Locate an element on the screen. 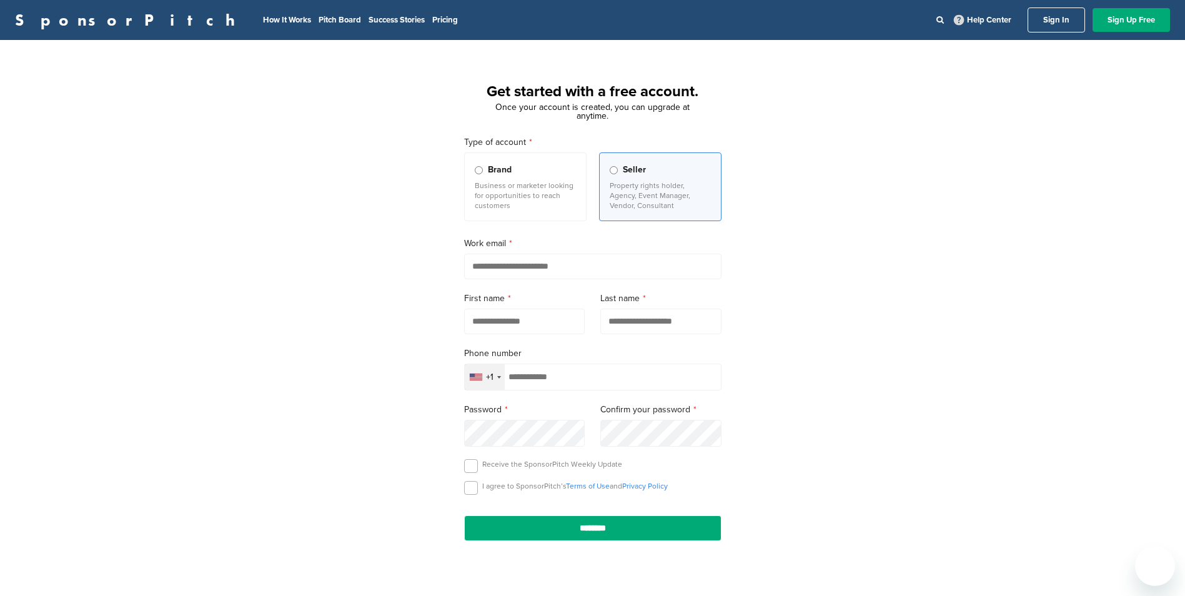  label: Phone number is located at coordinates (593, 353).